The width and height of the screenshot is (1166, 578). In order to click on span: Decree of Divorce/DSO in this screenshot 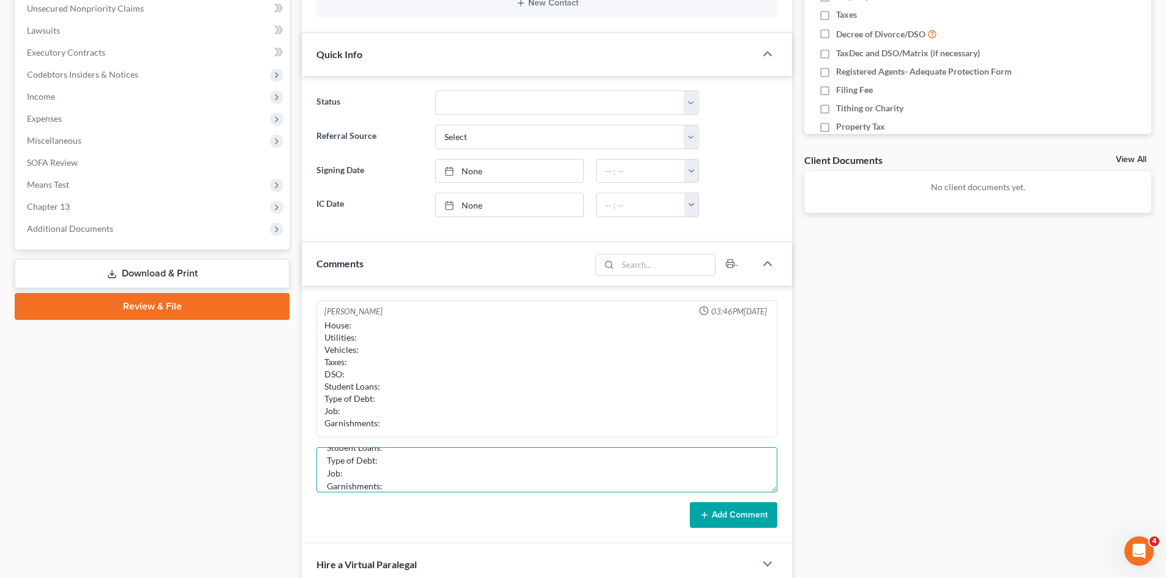, I will do `click(881, 34)`.